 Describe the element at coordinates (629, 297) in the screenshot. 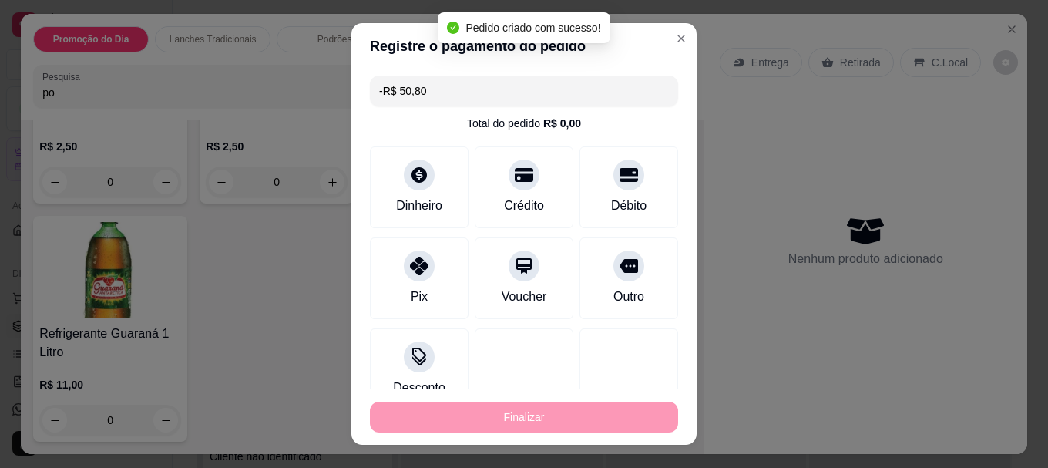

I see `div: Outro` at that location.